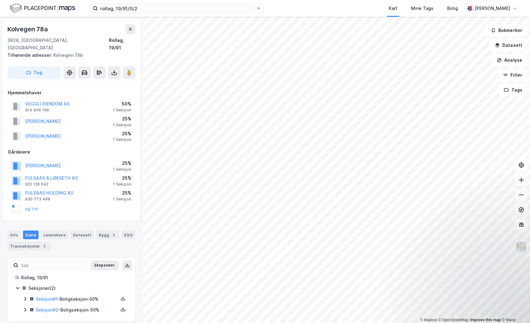  Describe the element at coordinates (507, 30) in the screenshot. I see `button: Bokmerker` at that location.